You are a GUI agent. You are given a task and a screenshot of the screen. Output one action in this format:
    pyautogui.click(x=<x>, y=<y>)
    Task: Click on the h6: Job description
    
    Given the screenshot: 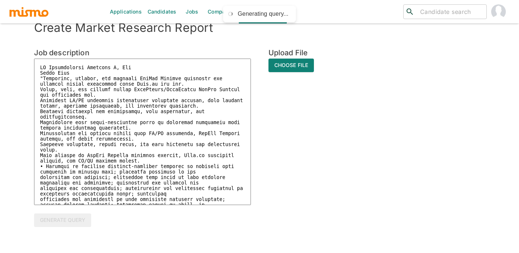 What is the action you would take?
    pyautogui.click(x=143, y=53)
    